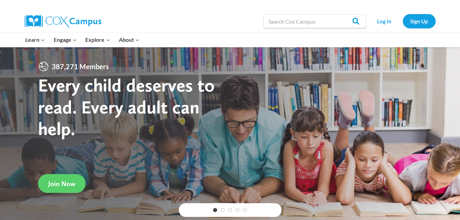 This screenshot has width=460, height=220. What do you see at coordinates (384, 21) in the screenshot?
I see `a: Log In` at bounding box center [384, 21].